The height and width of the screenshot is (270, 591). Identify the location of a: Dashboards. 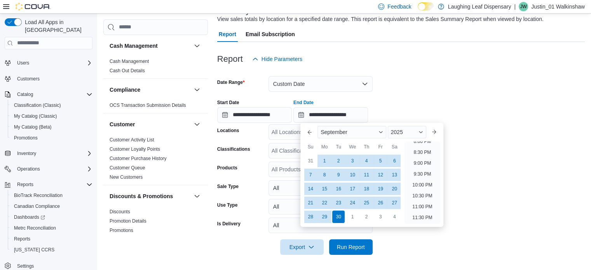
(52, 217).